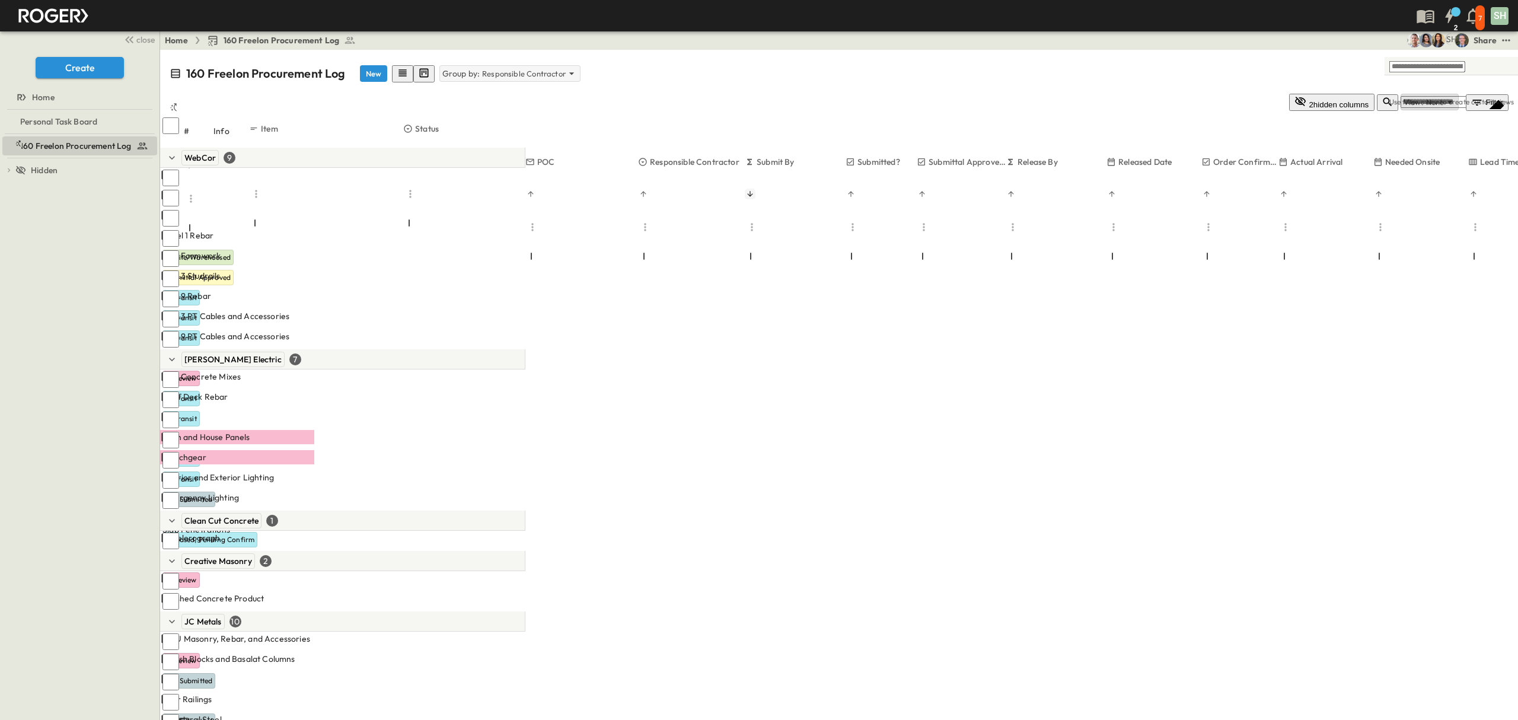  Describe the element at coordinates (424, 74) in the screenshot. I see `button: kanban view` at that location.